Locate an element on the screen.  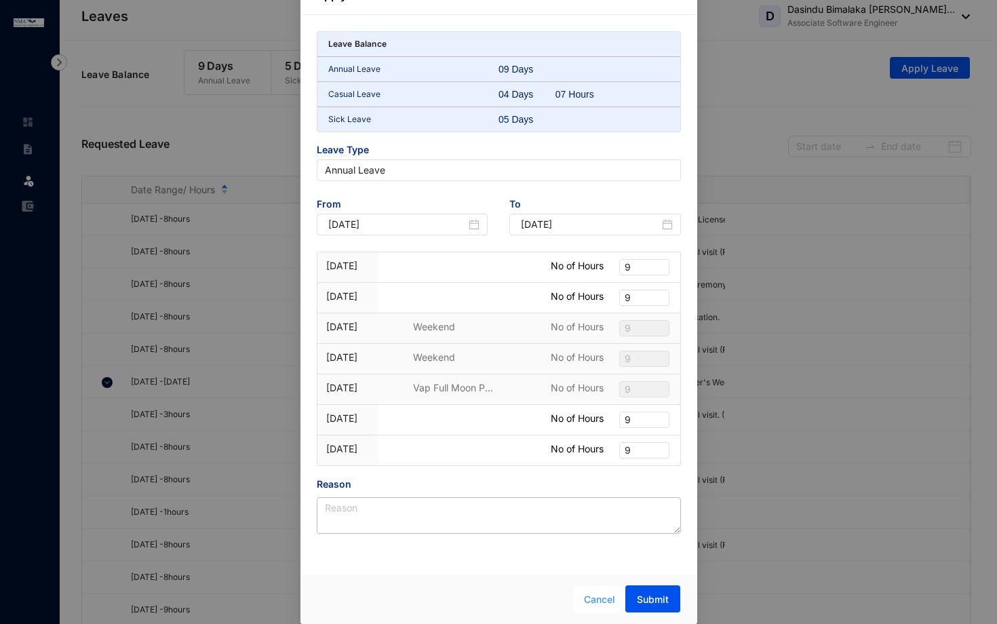
div: 09 Days is located at coordinates (527, 69).